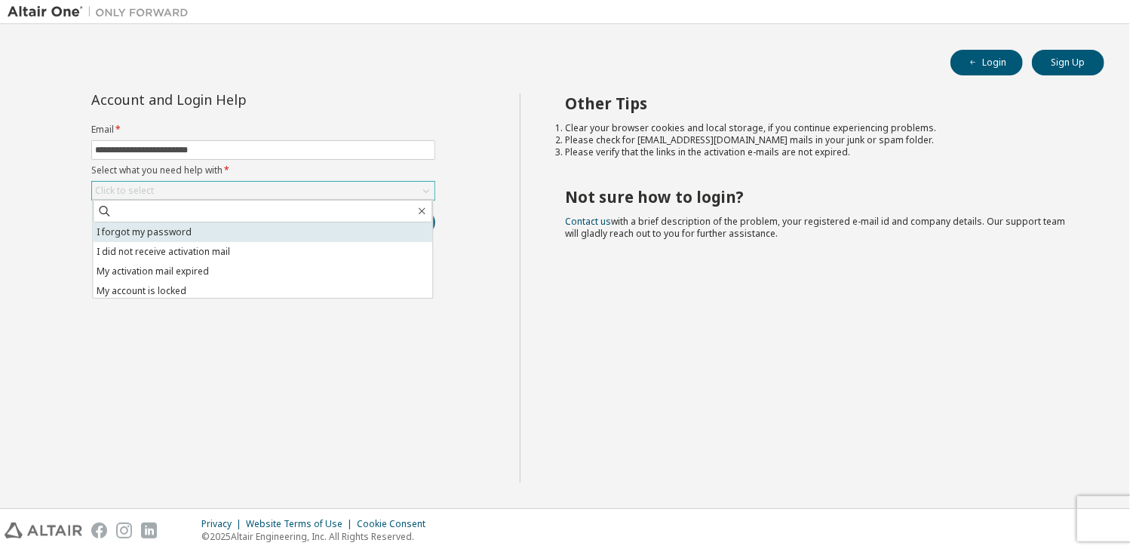 The height and width of the screenshot is (552, 1130). Describe the element at coordinates (822, 103) in the screenshot. I see `h2: Other Tips` at that location.